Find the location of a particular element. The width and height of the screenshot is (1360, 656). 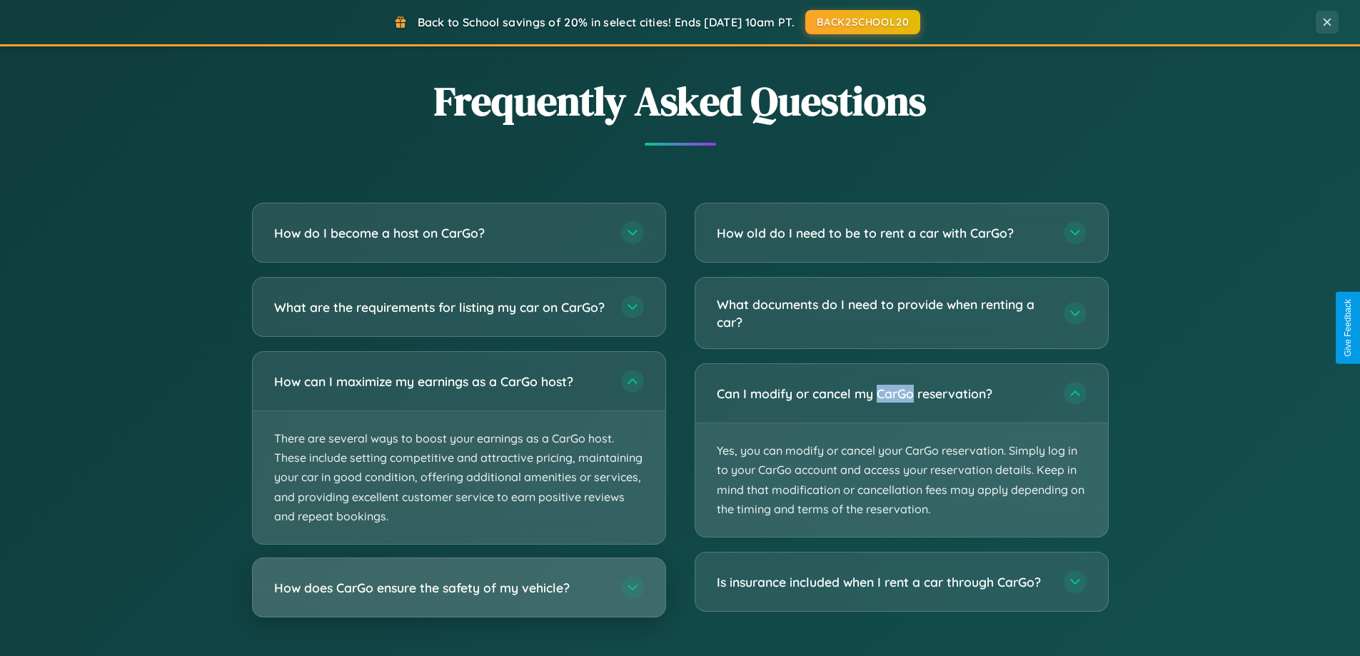

div: Give Feedback is located at coordinates (1348, 328).